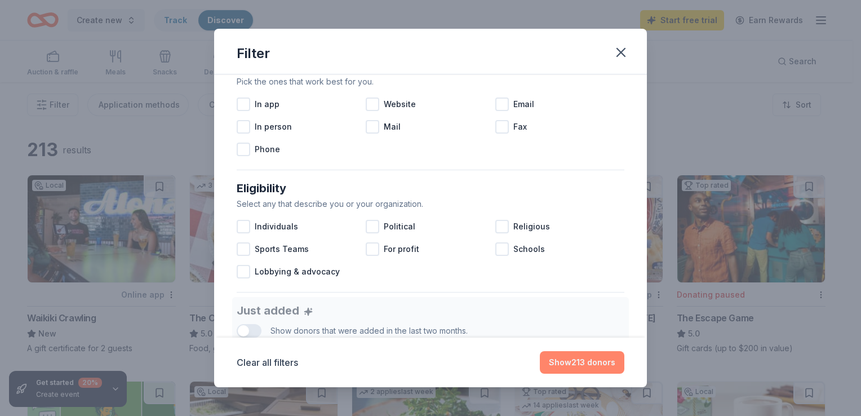  What do you see at coordinates (430, 188) in the screenshot?
I see `div: Eligibility` at bounding box center [430, 188].